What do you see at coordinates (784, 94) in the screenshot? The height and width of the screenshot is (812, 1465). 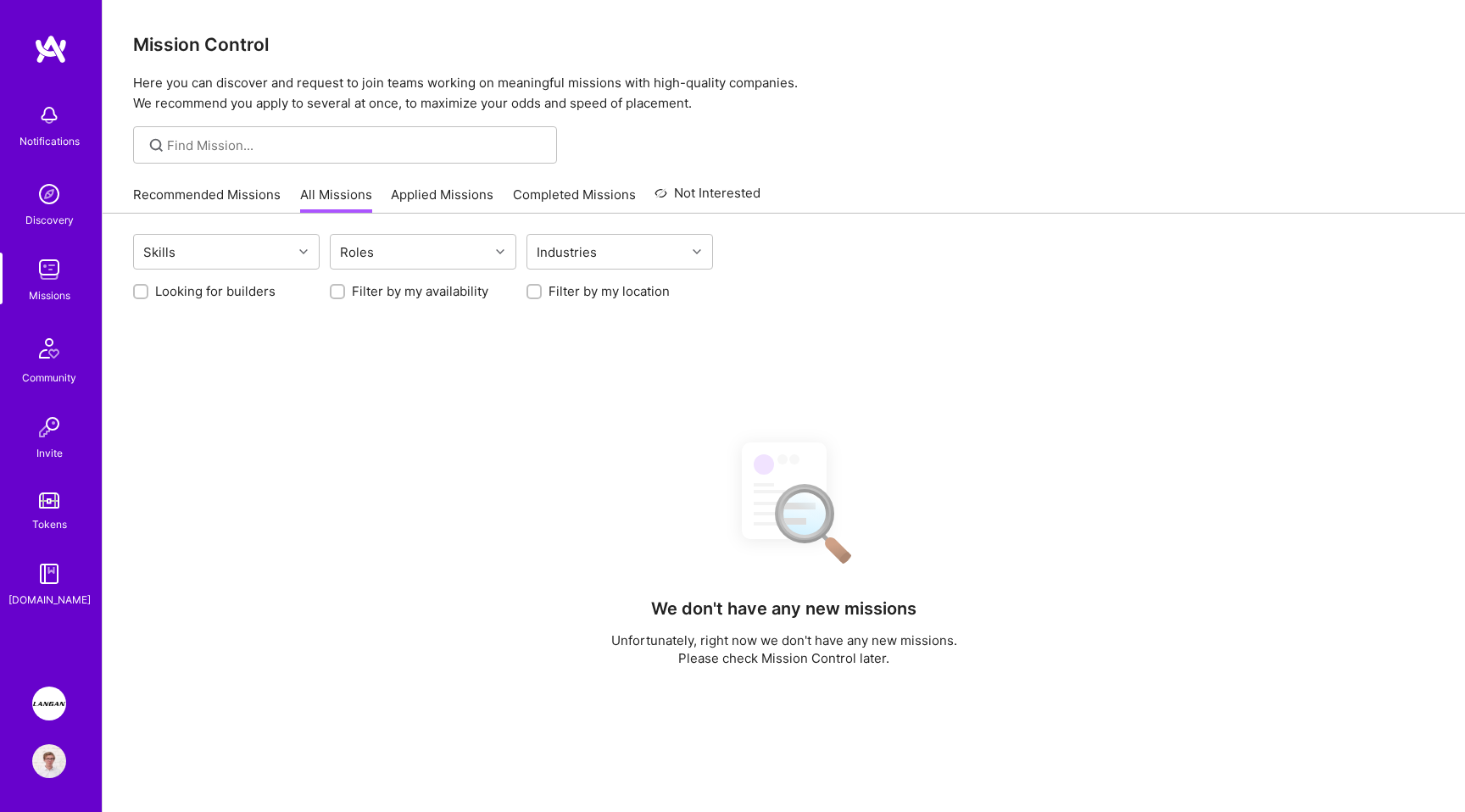 I see `p: Here you can discover and request to join teams working on meaningful missions with high-quality ...` at bounding box center [784, 94].